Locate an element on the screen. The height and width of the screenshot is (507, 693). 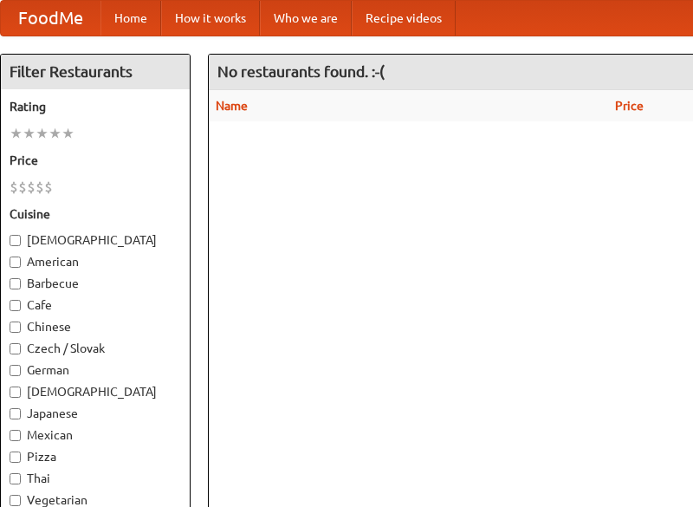
h4: Filter Restaurants is located at coordinates (95, 72).